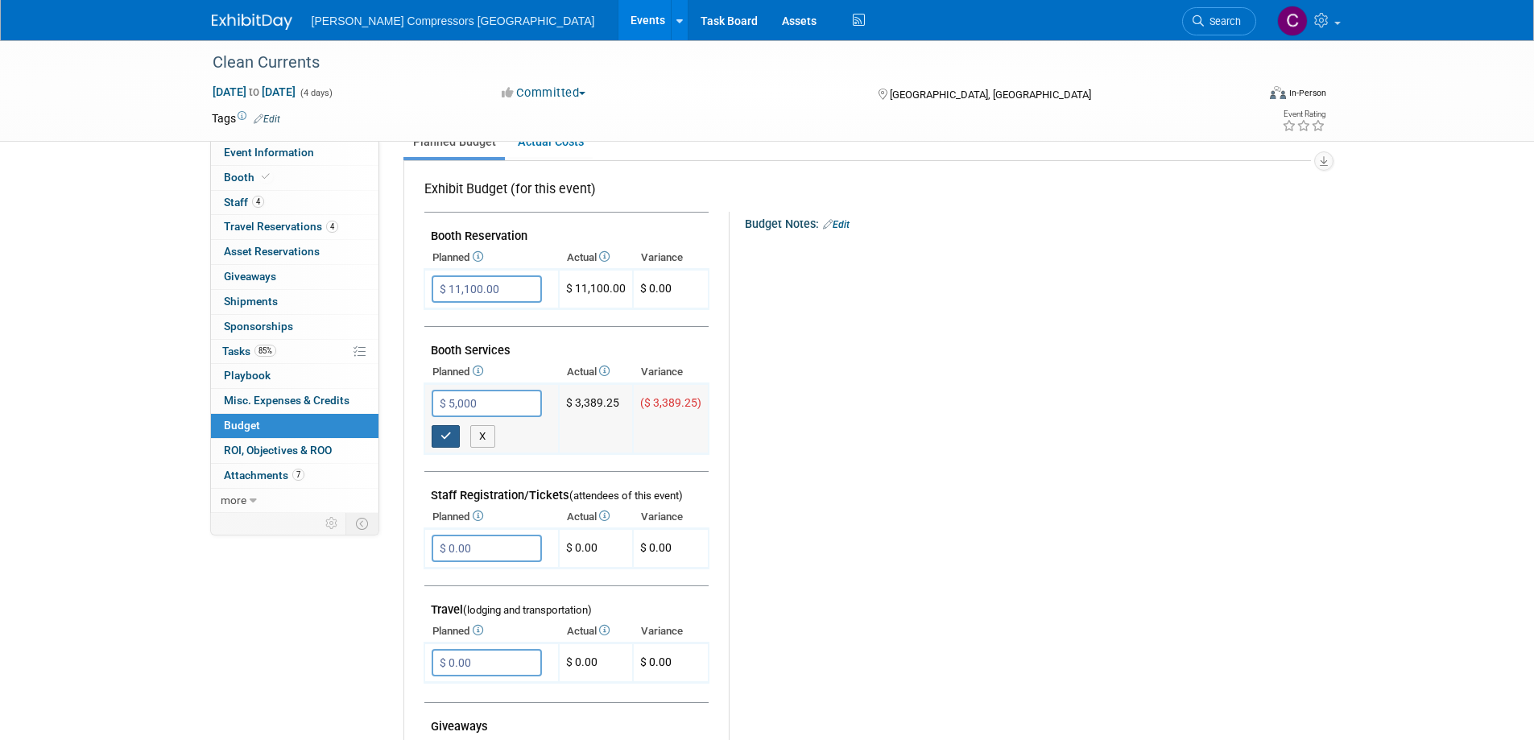 This screenshot has width=1534, height=740. Describe the element at coordinates (454, 142) in the screenshot. I see `a: Planned Budget` at that location.